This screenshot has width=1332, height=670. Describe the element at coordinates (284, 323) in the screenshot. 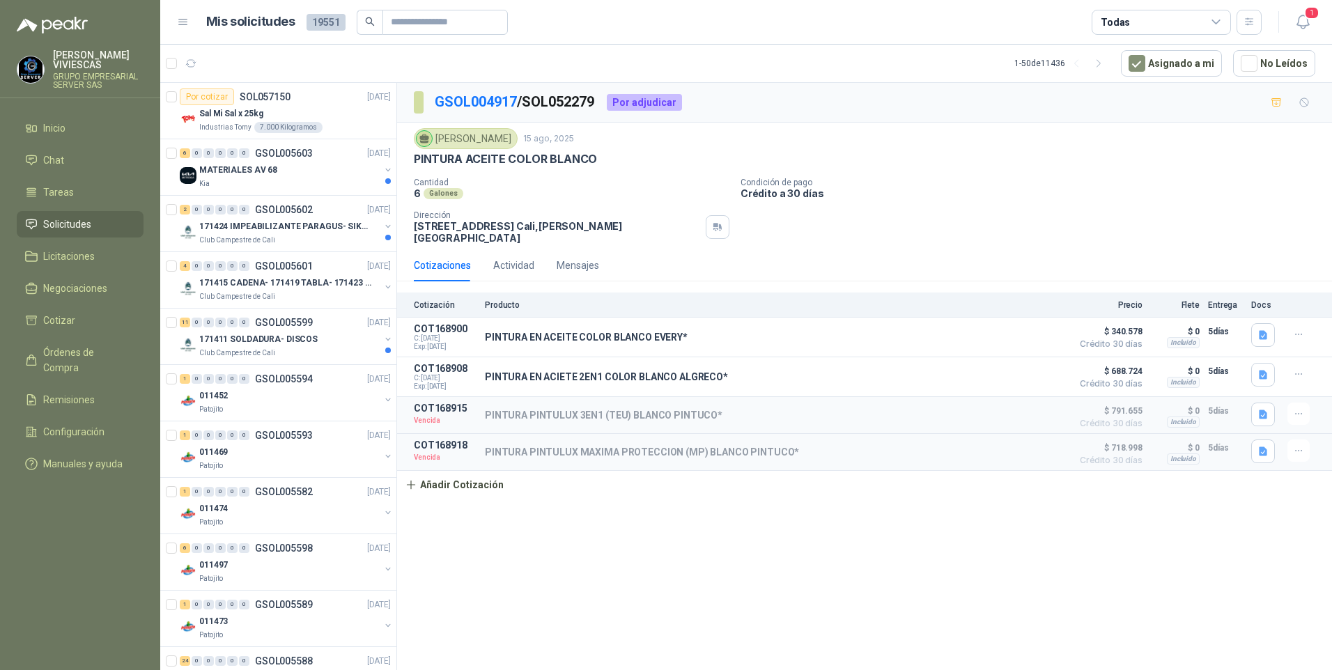

I see `p: GSOL005599` at that location.